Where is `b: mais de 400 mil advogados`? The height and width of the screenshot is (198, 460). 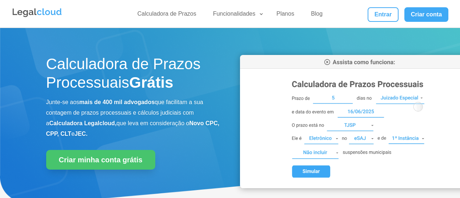
b: mais de 400 mil advogados is located at coordinates (117, 102).